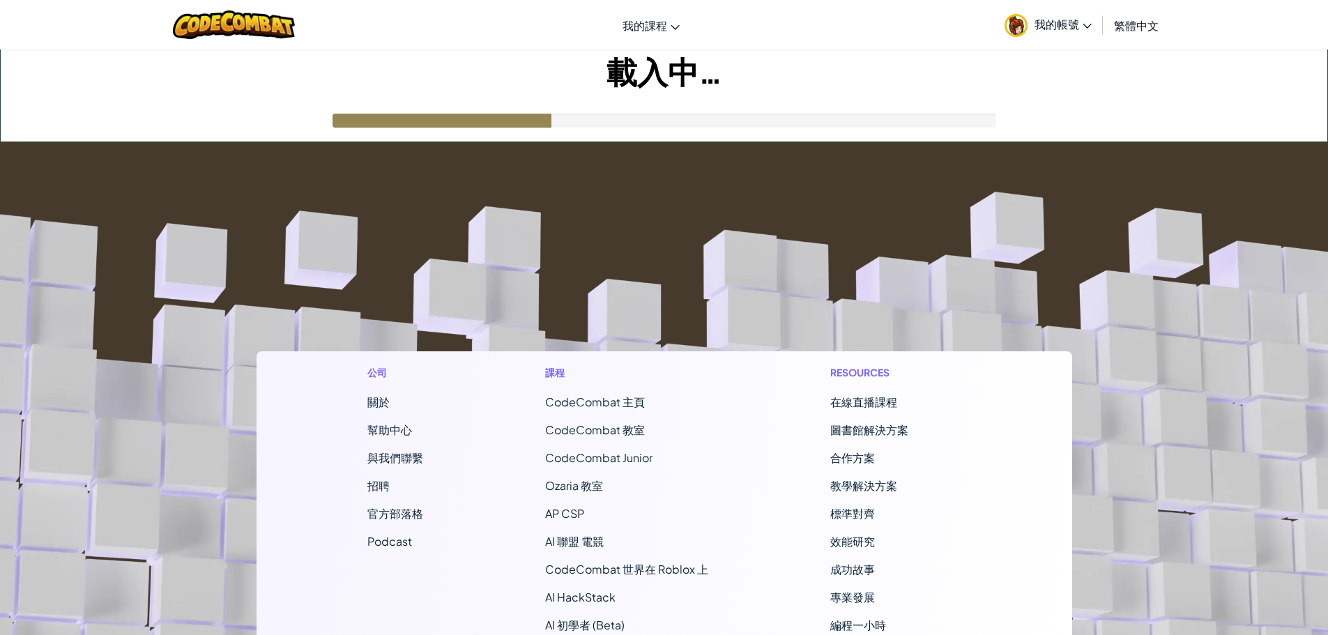  Describe the element at coordinates (595, 430) in the screenshot. I see `a: CodeCombat 教室` at that location.